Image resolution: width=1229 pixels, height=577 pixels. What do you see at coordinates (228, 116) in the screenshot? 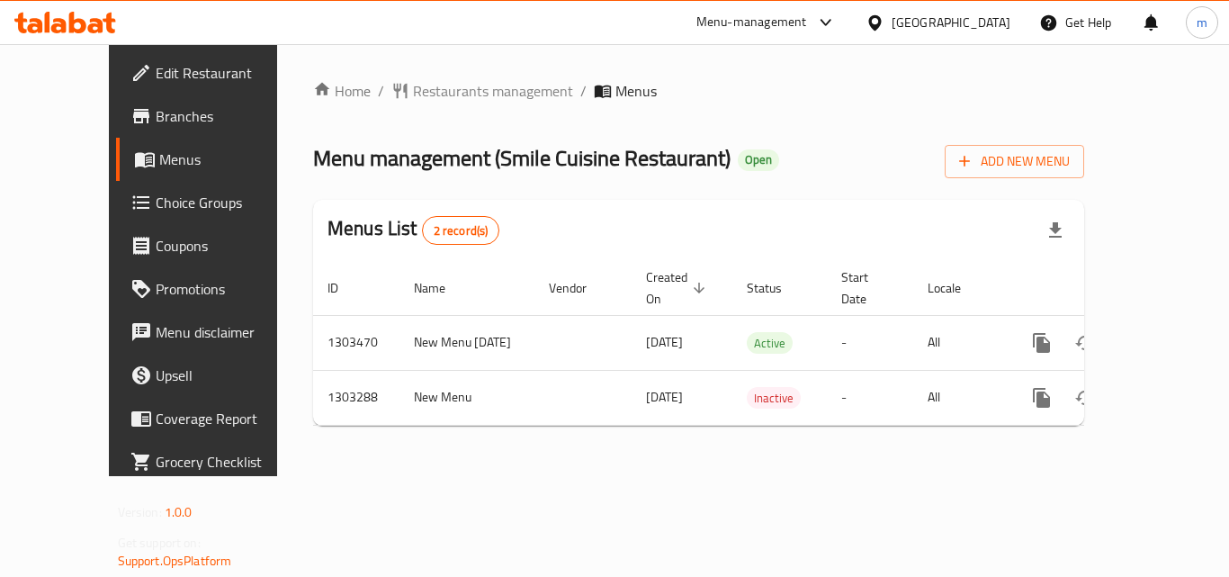
I see `span: Branches` at bounding box center [228, 116].